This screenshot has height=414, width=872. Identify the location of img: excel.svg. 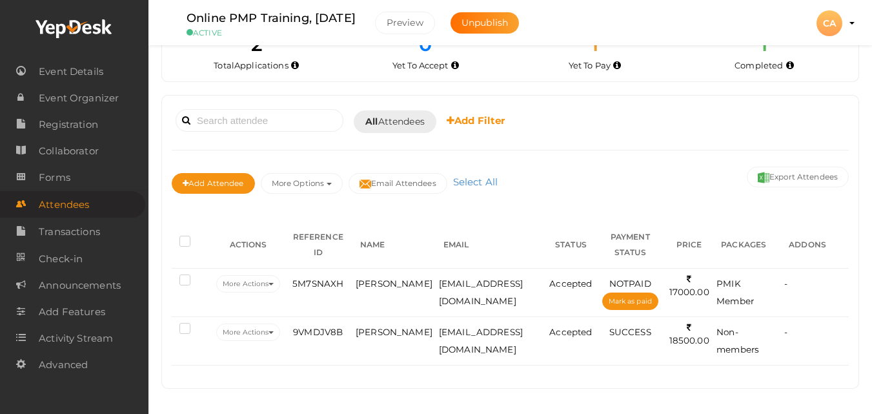
(764, 178).